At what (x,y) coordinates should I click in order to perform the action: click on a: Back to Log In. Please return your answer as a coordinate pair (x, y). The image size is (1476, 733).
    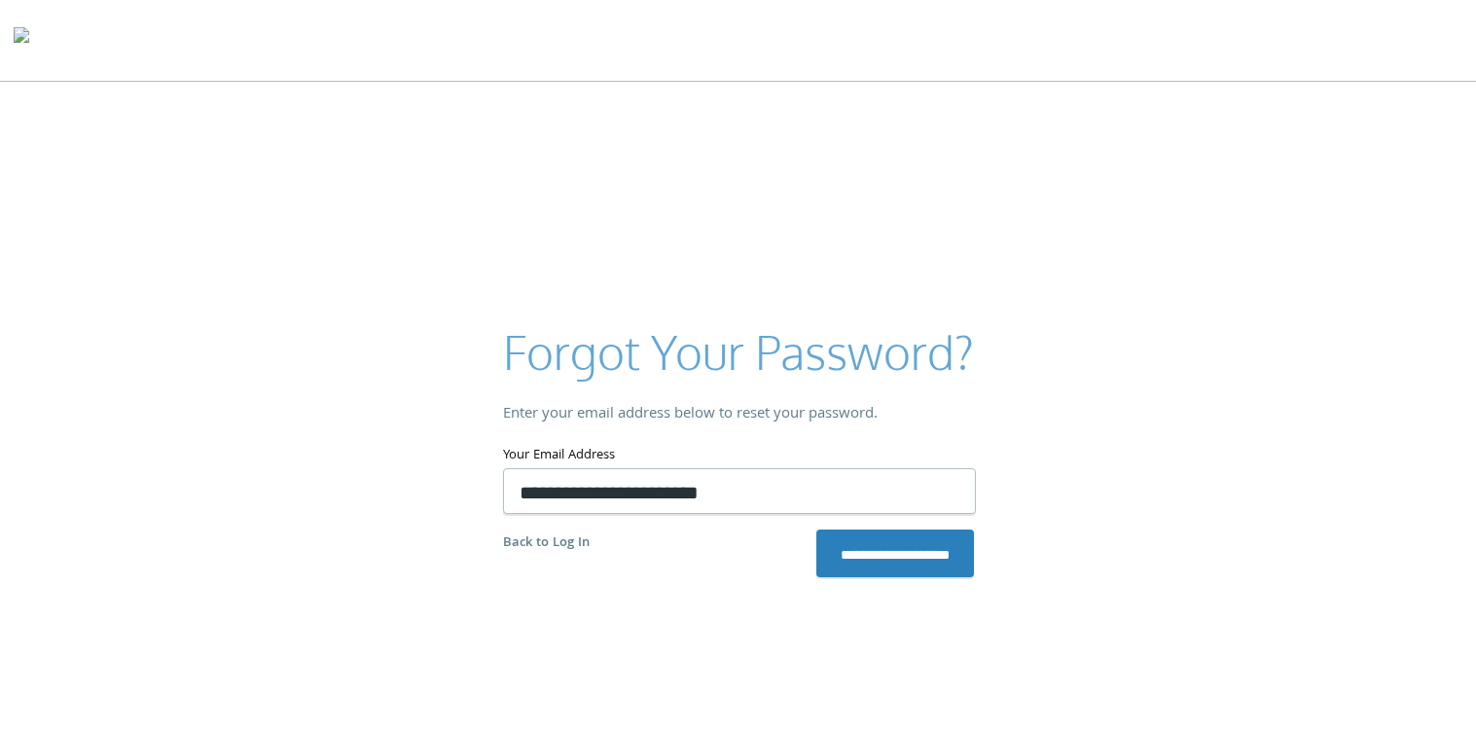
    Looking at the image, I should click on (546, 543).